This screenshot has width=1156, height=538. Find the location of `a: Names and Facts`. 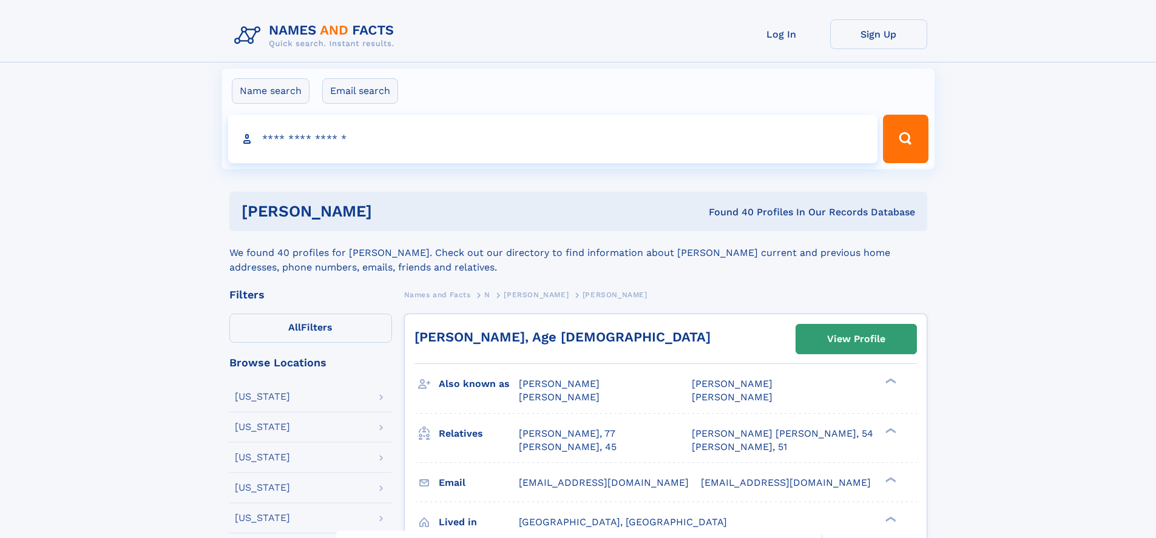

a: Names and Facts is located at coordinates (438, 294).